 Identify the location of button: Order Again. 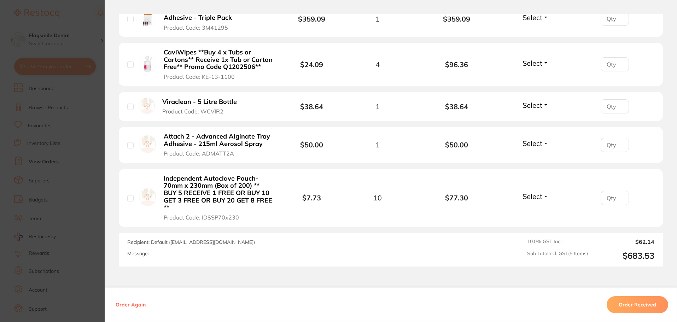
(130, 305).